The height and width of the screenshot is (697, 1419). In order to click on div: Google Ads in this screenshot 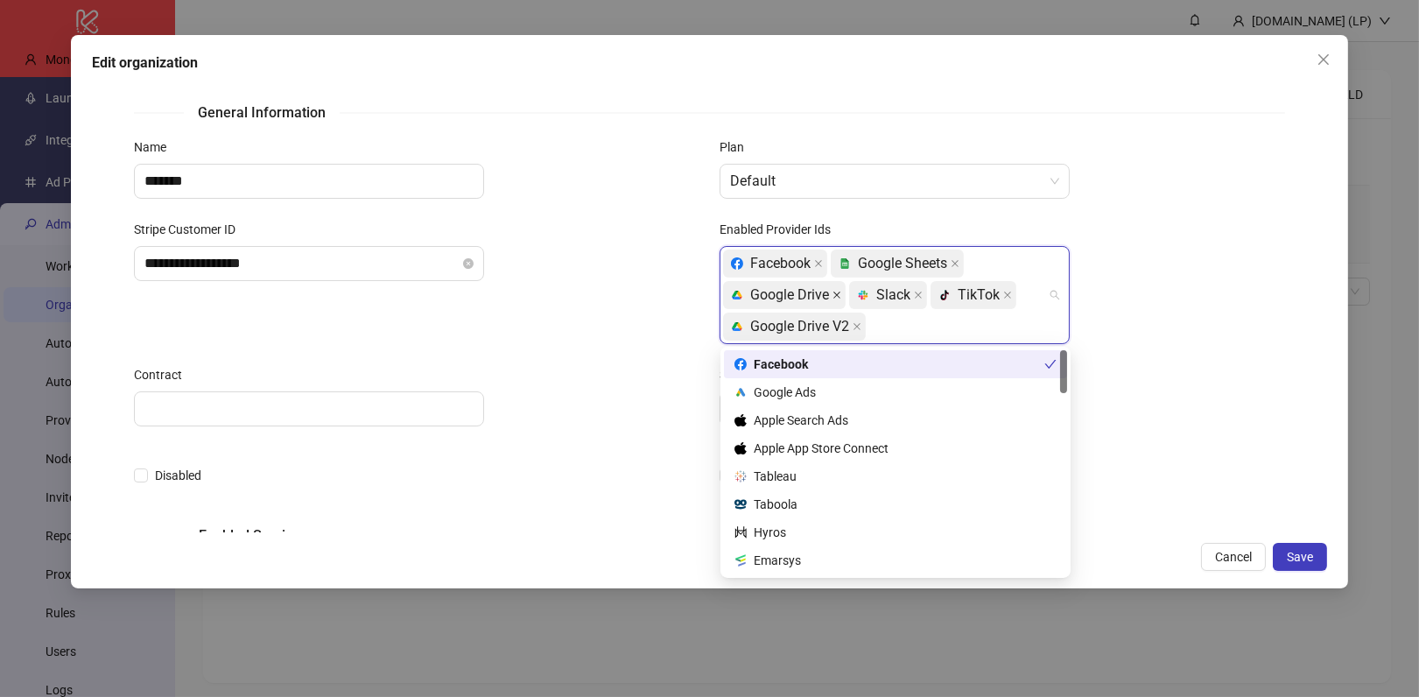, I will do `click(896, 392)`.